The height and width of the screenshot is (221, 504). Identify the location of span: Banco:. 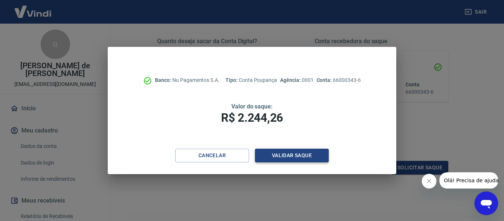
(164, 80).